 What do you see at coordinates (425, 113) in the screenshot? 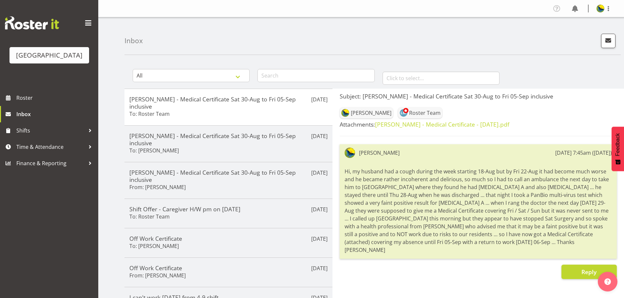
I see `div: Roster Team` at bounding box center [425, 113].